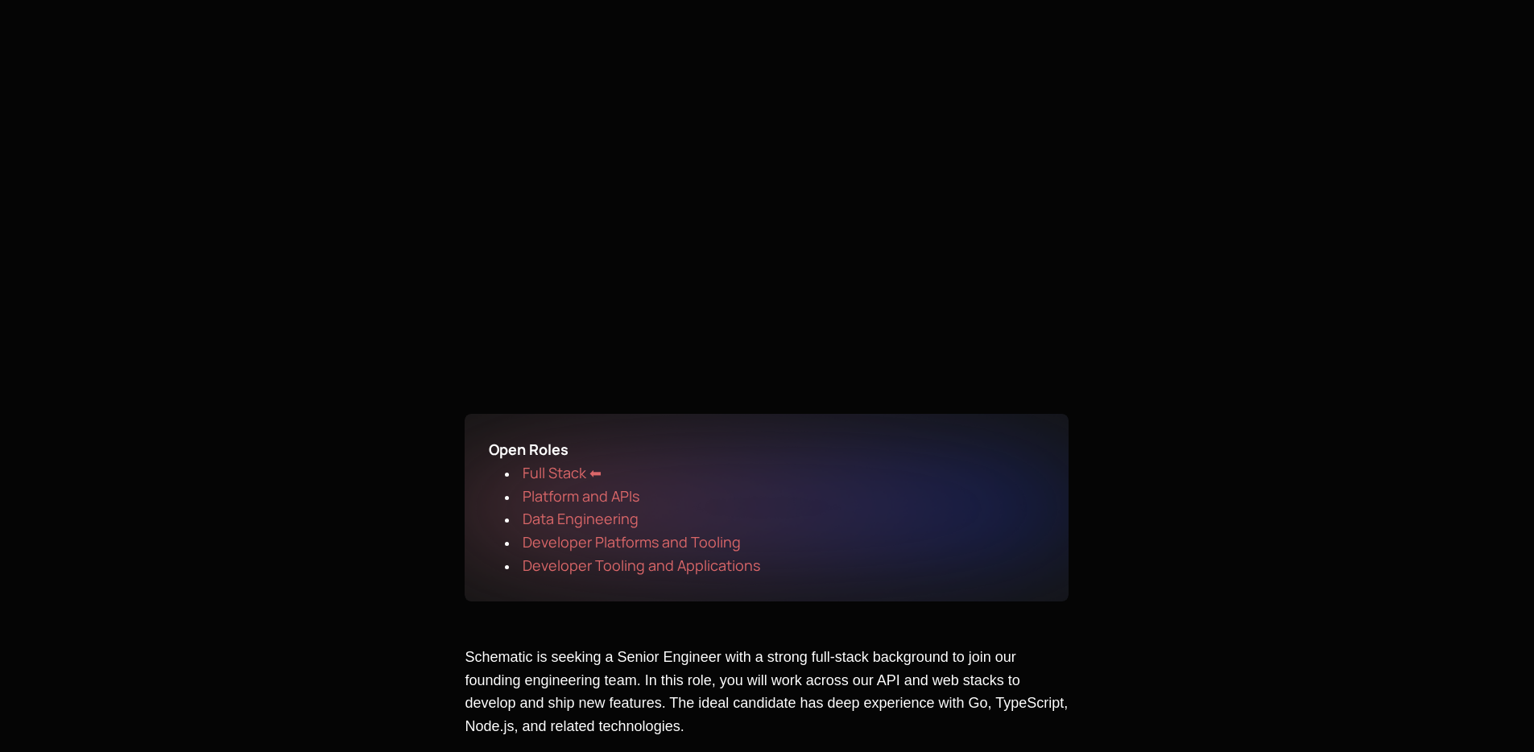 The height and width of the screenshot is (752, 1534). What do you see at coordinates (562, 473) in the screenshot?
I see `span: Full Stack ⬅` at bounding box center [562, 473].